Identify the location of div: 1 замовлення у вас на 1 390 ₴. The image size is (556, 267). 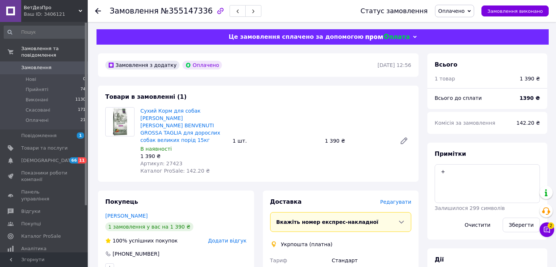
(149, 227).